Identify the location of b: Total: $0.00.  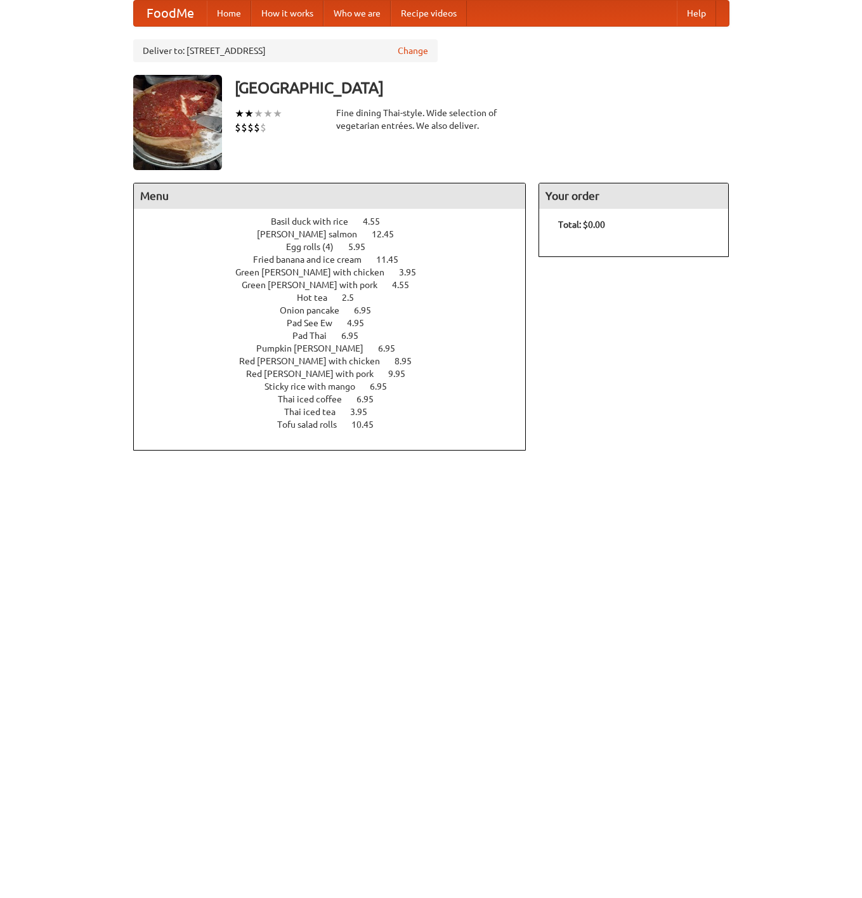
(582, 225).